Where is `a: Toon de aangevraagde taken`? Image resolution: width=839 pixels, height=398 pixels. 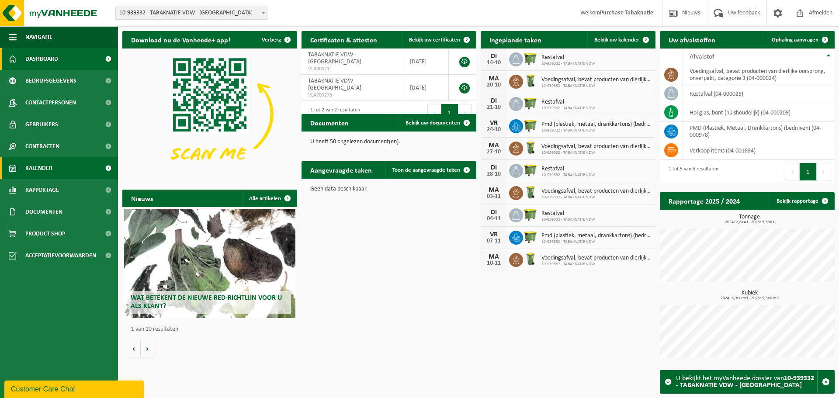 a: Toon de aangevraagde taken is located at coordinates (430, 170).